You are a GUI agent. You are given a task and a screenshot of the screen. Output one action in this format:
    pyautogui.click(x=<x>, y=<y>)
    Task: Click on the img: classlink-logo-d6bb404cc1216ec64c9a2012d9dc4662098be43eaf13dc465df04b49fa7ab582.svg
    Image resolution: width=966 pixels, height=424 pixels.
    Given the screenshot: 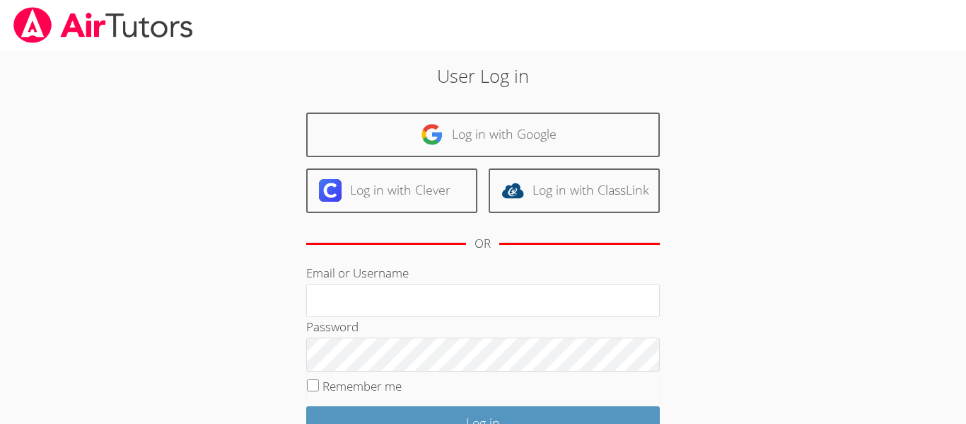 What is the action you would take?
    pyautogui.click(x=513, y=190)
    